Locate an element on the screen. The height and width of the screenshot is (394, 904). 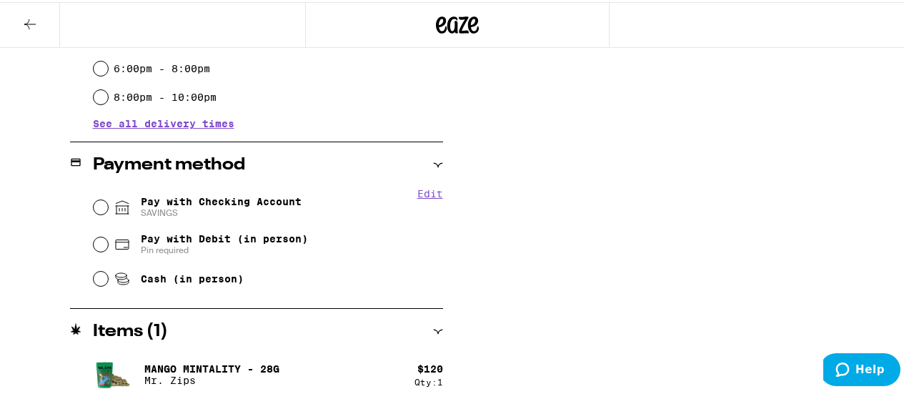
img: Mr. Zips - Mango Mintality - 28g is located at coordinates (113, 373).